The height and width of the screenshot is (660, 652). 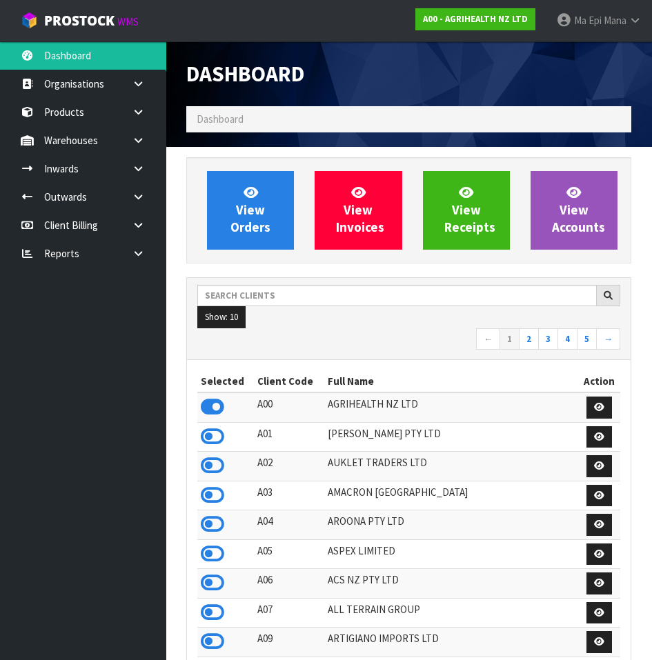 I want to click on td: A00, so click(x=289, y=407).